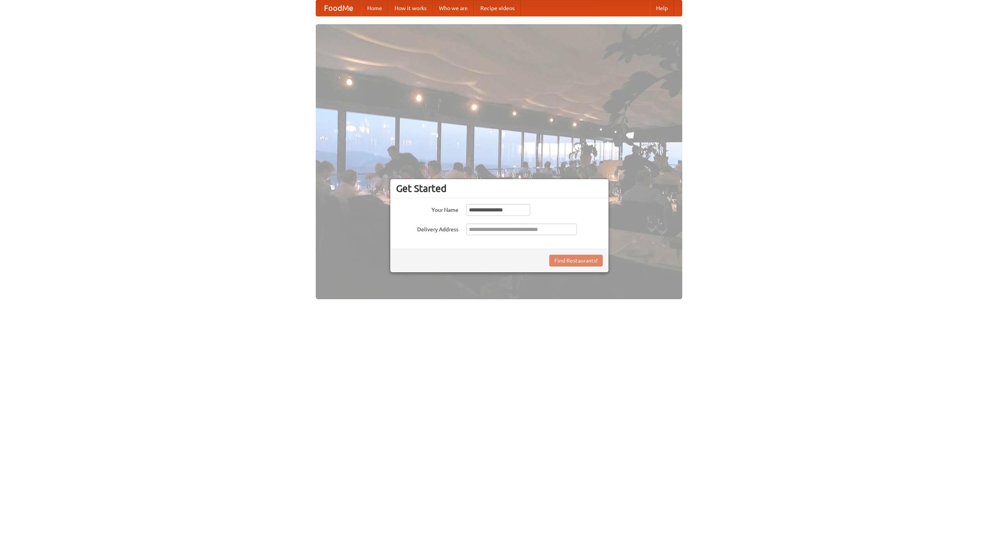  Describe the element at coordinates (453, 8) in the screenshot. I see `a: Who we are` at that location.